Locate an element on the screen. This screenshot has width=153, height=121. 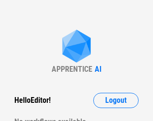
div: Hello Editor ! is located at coordinates (33, 101).